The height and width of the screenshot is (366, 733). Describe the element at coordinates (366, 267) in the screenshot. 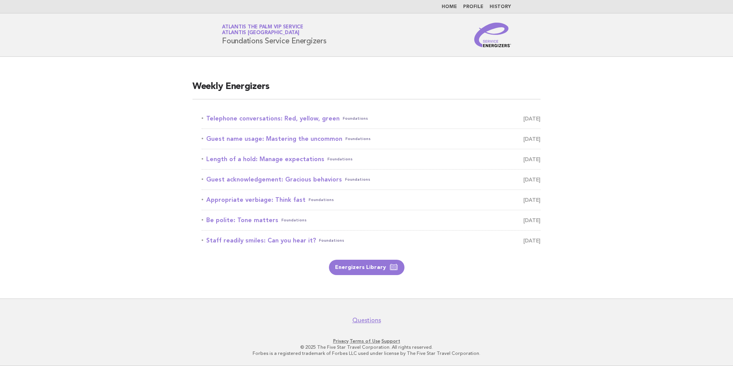

I see `a: Energizers Library` at that location.